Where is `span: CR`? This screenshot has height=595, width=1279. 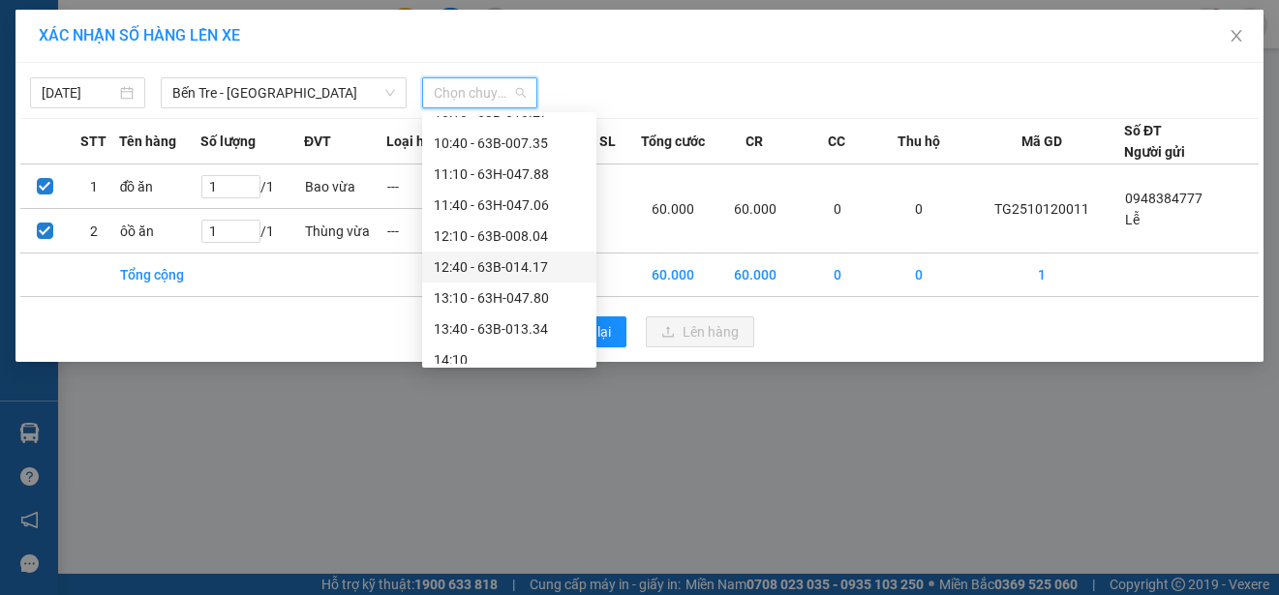
span: CR is located at coordinates (754, 141).